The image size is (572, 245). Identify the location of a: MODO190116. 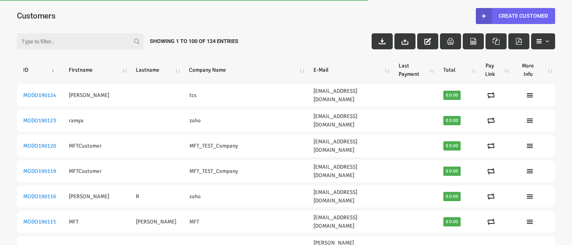
(40, 197).